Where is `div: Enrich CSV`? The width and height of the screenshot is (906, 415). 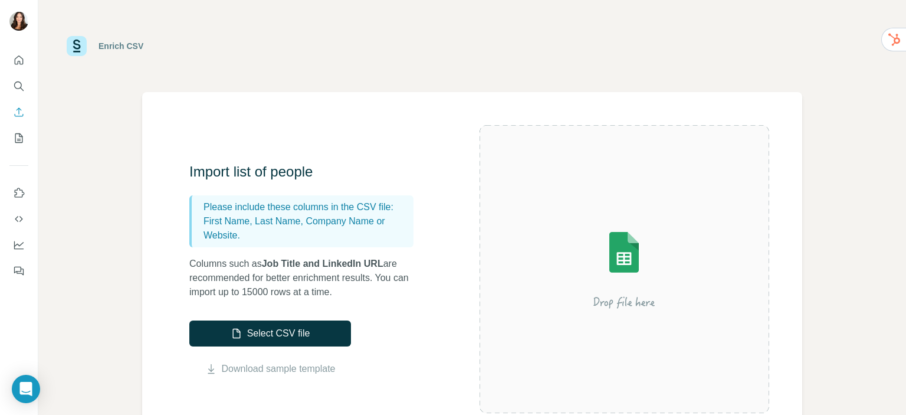
div: Enrich CSV is located at coordinates (121, 46).